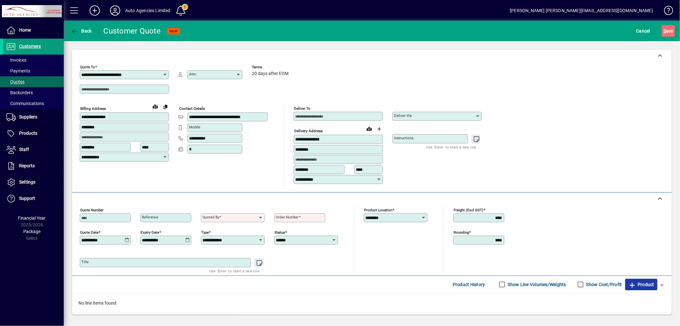  What do you see at coordinates (193, 74) in the screenshot?
I see `mat-label: Attn` at bounding box center [193, 74].